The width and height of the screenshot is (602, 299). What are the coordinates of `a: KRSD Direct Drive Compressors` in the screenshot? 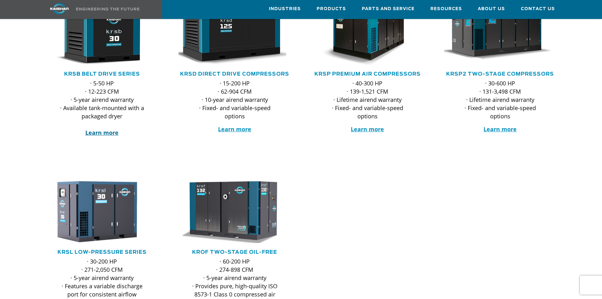 It's located at (235, 74).